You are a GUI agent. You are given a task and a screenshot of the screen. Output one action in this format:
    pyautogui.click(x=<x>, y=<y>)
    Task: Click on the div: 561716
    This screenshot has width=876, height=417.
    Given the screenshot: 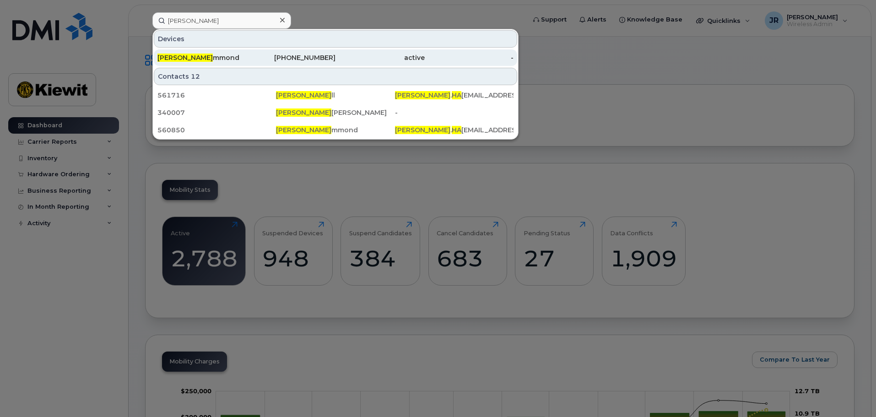 What is the action you would take?
    pyautogui.click(x=217, y=95)
    